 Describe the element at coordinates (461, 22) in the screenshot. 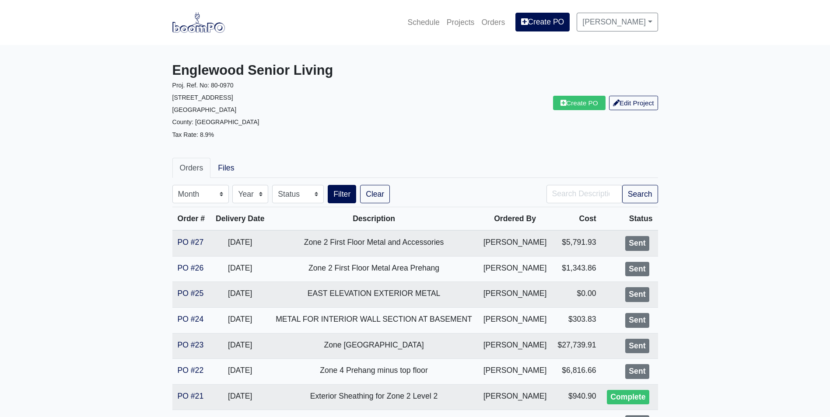

I see `a: Projects` at that location.